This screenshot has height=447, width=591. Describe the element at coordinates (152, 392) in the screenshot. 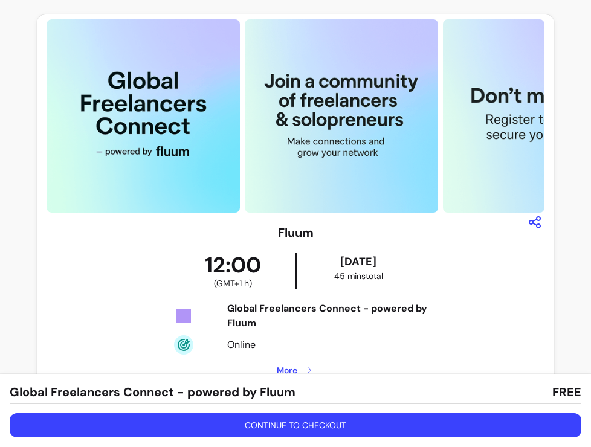

I see `span: Global Freelancers Connect - powered by Fluum` at that location.